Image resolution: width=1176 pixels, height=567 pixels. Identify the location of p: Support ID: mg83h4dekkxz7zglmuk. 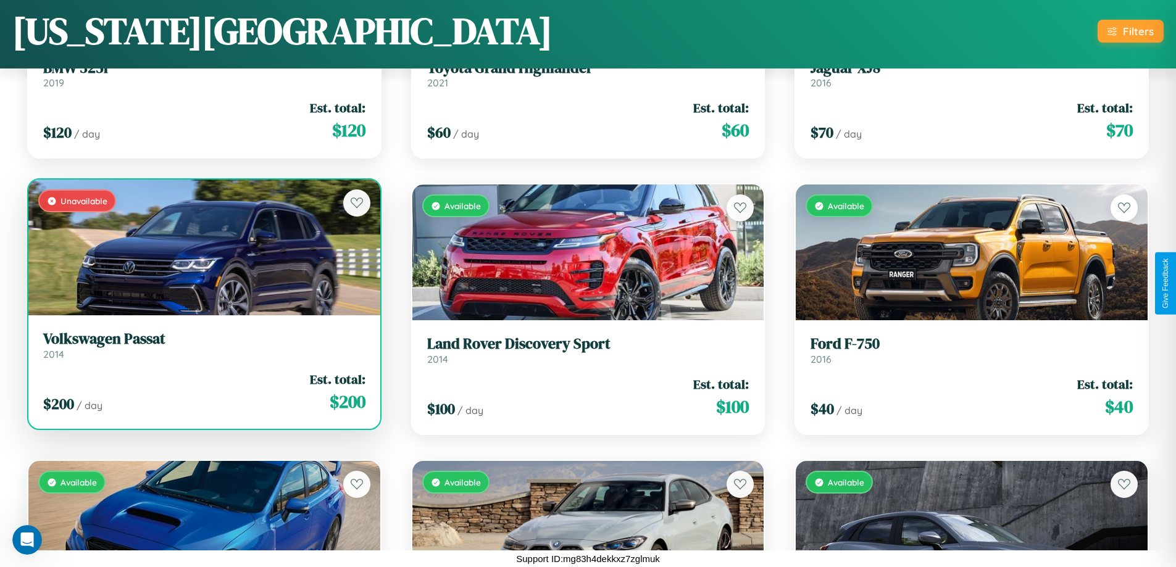
(588, 559).